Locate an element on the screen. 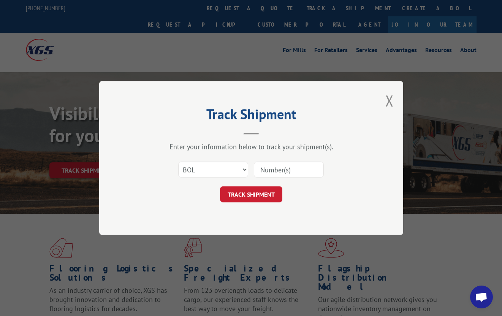 The image size is (502, 316). div: Enter your information below to track your shipment(s). is located at coordinates (251, 146).